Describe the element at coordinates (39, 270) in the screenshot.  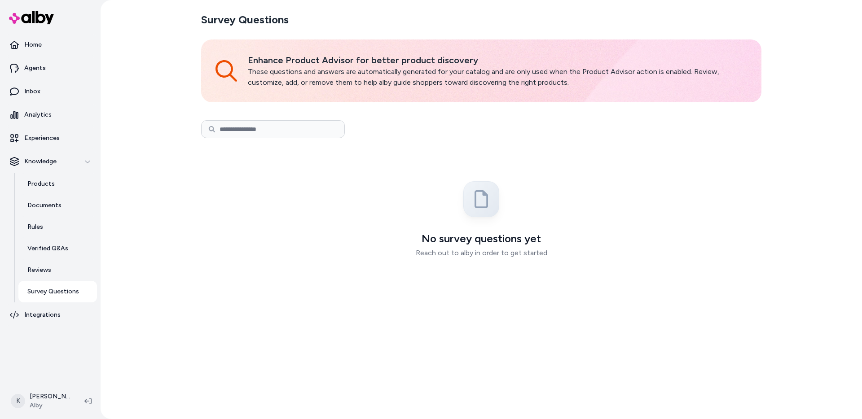
I see `p: Reviews` at that location.